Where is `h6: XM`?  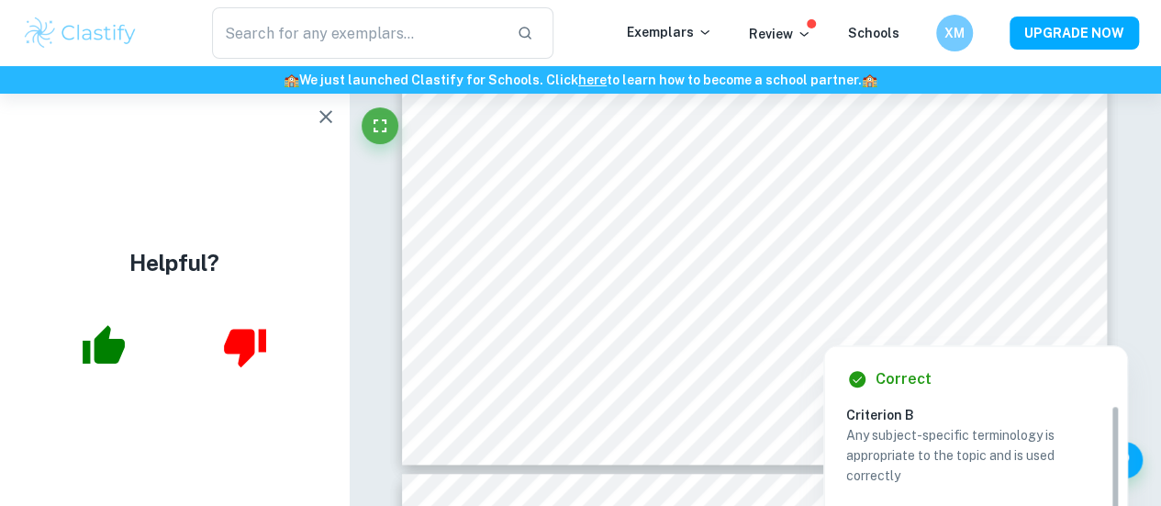
h6: XM is located at coordinates (954, 33).